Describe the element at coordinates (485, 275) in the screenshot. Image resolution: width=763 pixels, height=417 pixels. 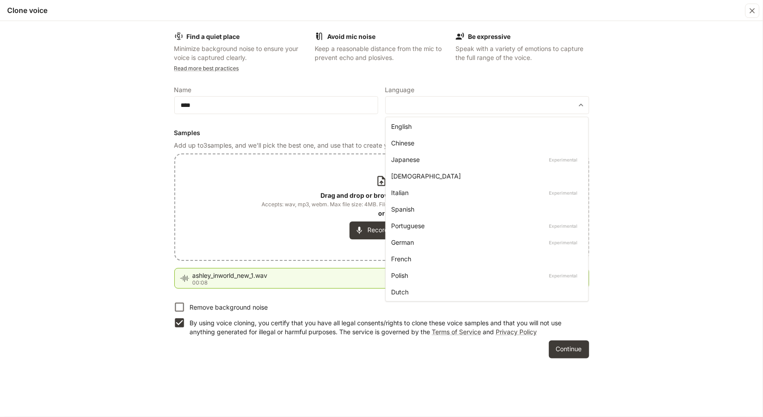
I see `div: Polish` at that location.